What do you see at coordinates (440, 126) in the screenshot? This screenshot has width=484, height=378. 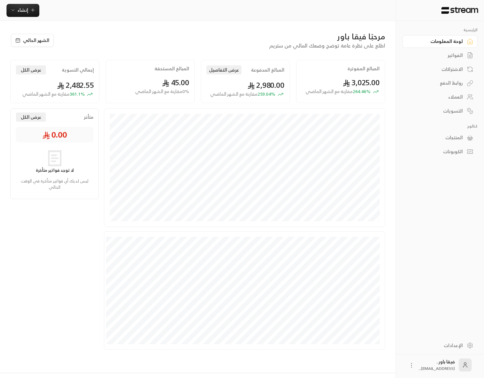 I see `p: كتالوج` at bounding box center [440, 126].